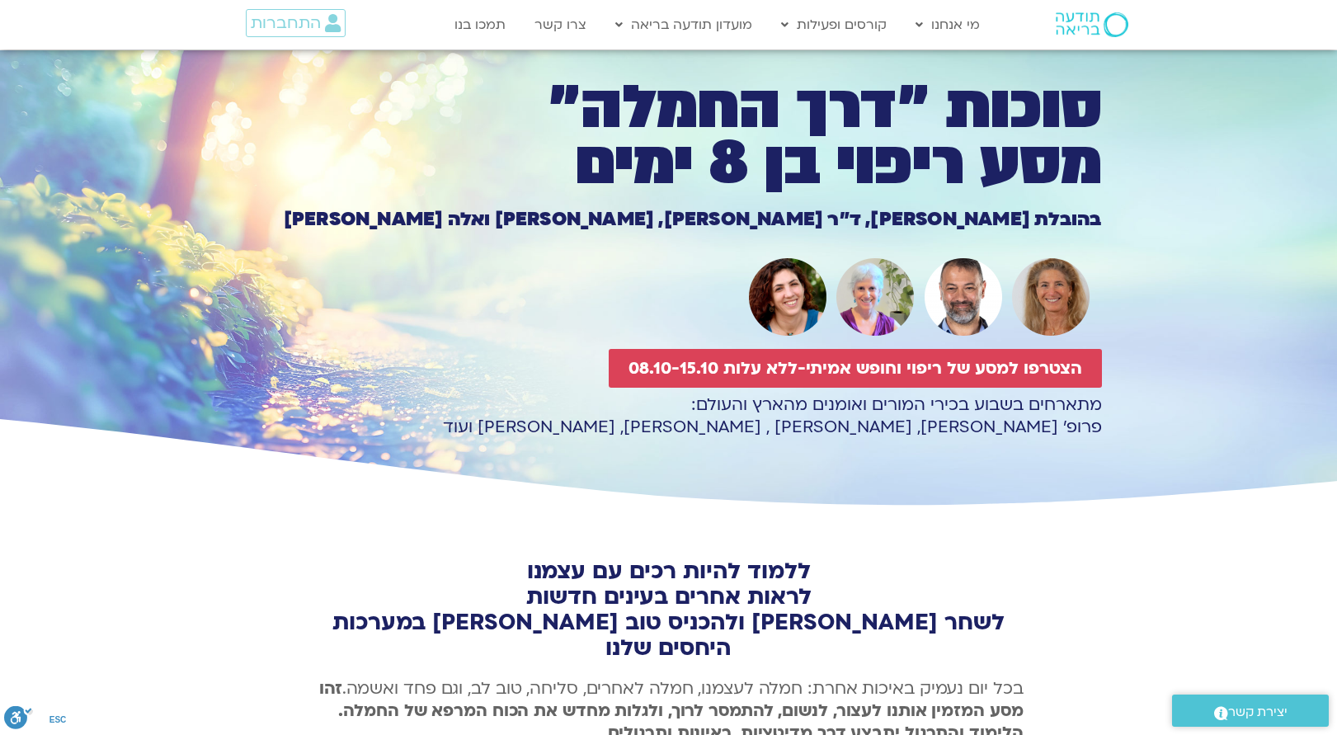  Describe the element at coordinates (560, 25) in the screenshot. I see `a: צרו קשר` at that location.